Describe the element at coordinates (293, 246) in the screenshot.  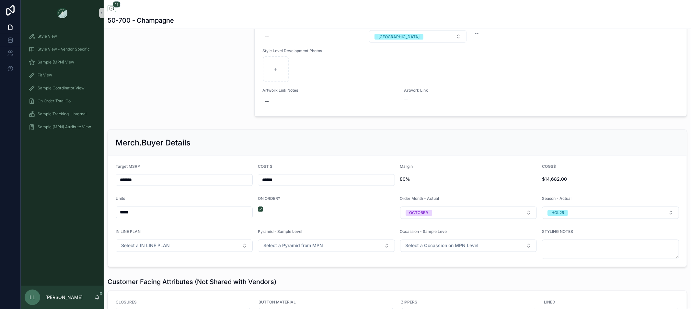
I see `span: Select a Pyramid from MPN` at that location.